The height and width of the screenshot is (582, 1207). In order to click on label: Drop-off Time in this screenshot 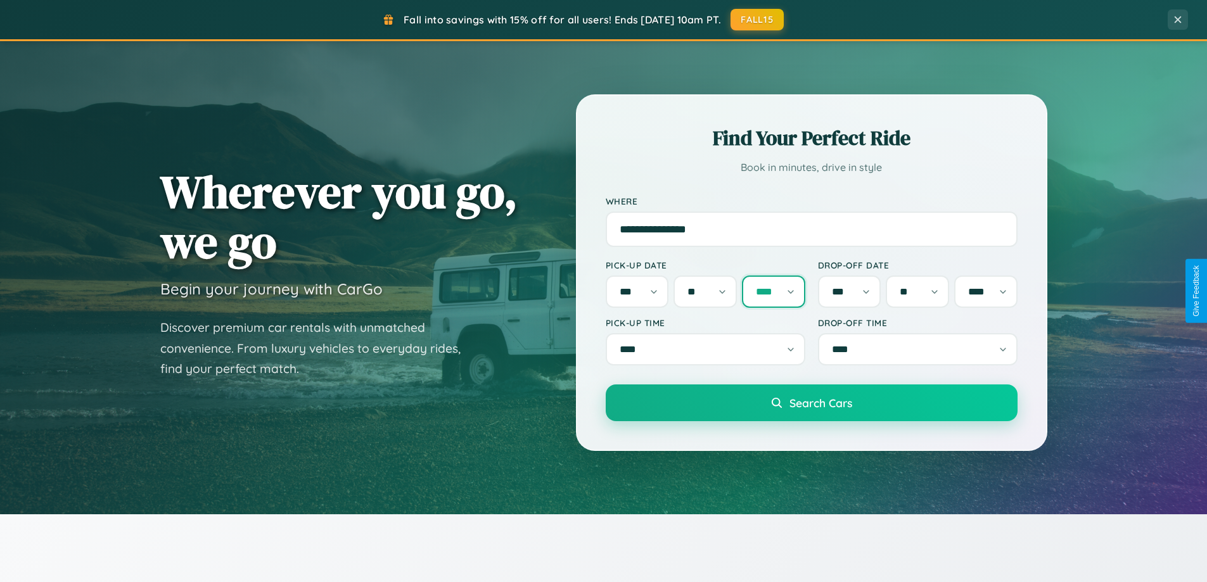, I will do `click(918, 323)`.